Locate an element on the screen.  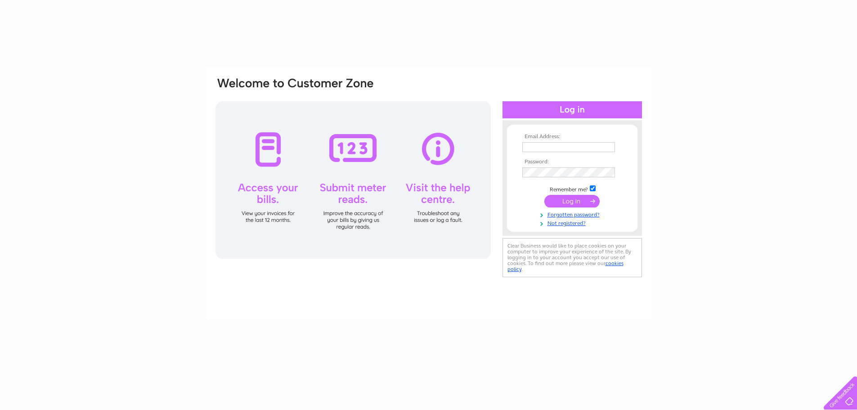
a: Forgotten password? is located at coordinates (573, 214).